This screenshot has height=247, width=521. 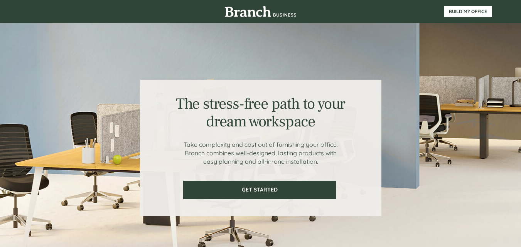 I want to click on span: The stress-free path to your dream workspace, so click(x=260, y=113).